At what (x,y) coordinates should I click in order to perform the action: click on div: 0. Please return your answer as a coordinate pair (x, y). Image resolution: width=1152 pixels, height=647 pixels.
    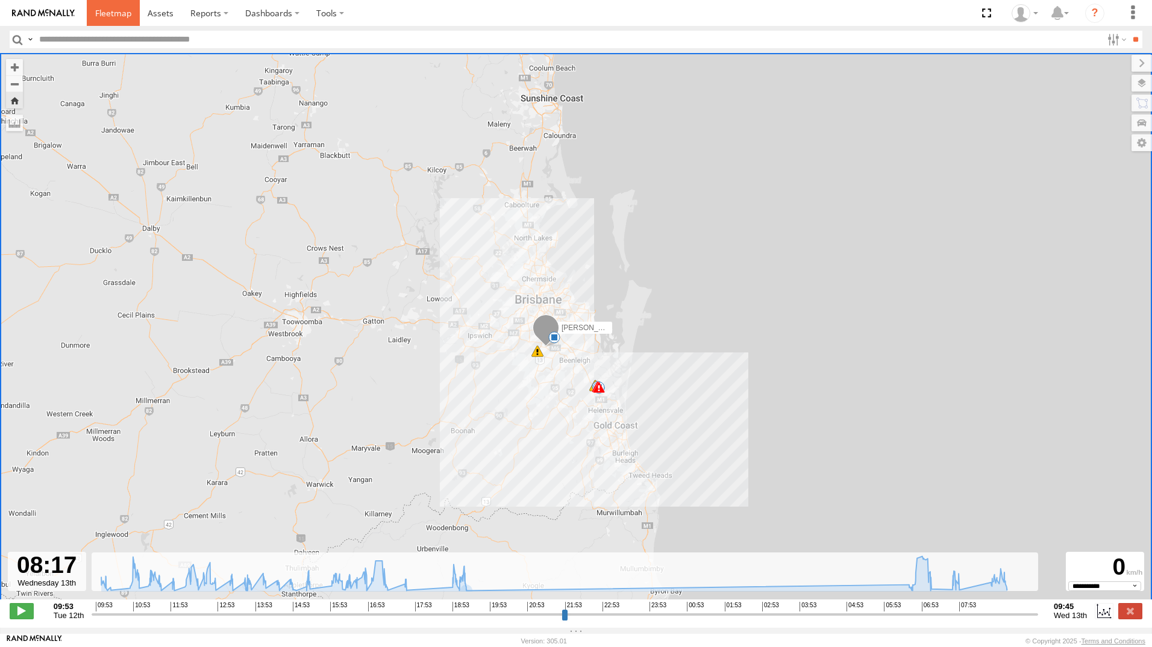
    Looking at the image, I should click on (1105, 567).